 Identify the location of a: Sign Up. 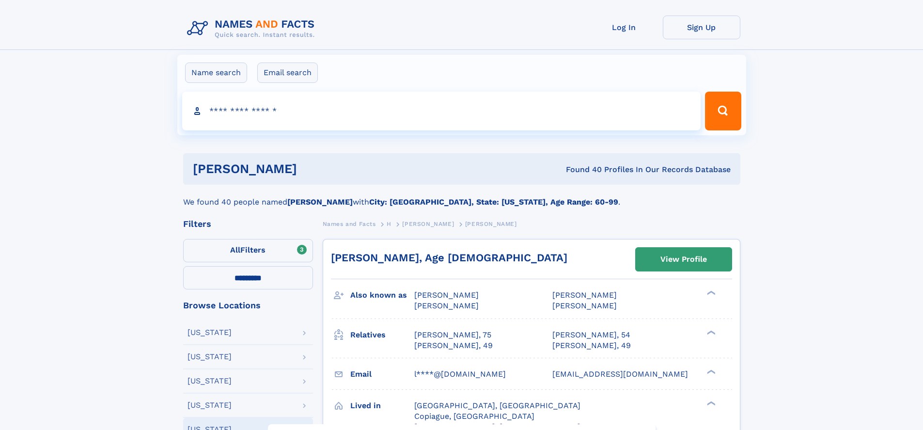
(701, 27).